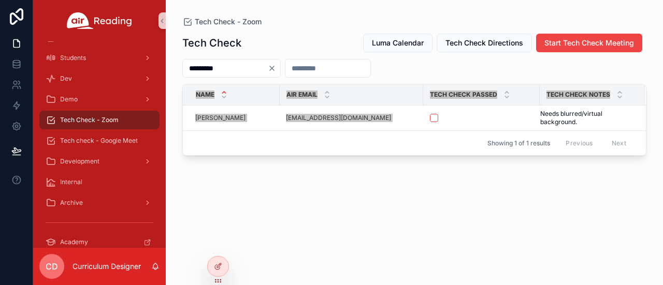  I want to click on button: Tech Check Directions, so click(484, 43).